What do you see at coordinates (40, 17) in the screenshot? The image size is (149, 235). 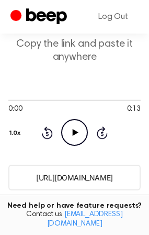 I see `a: Beep` at bounding box center [40, 17].